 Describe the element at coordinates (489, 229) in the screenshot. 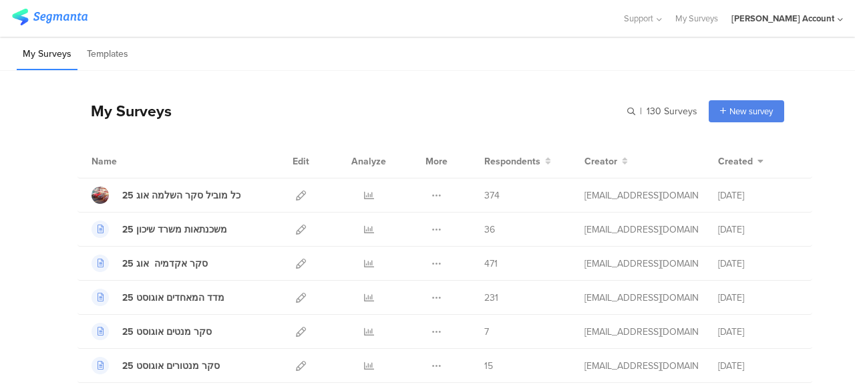

I see `span: 36` at that location.